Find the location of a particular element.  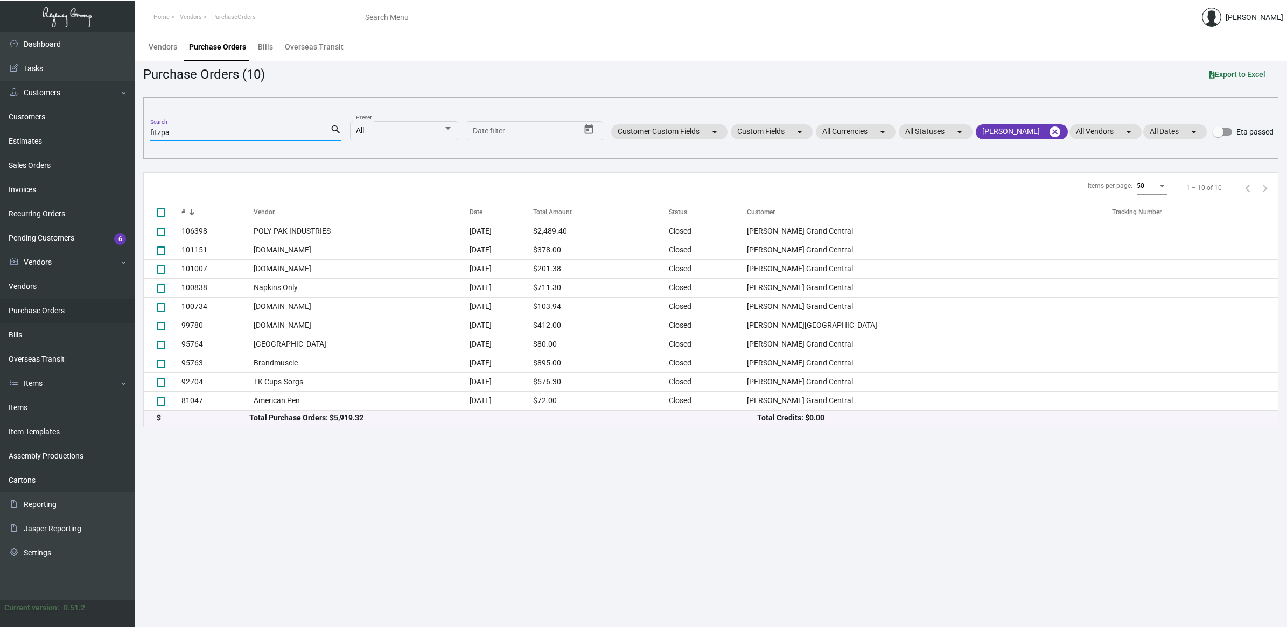

div: Bills is located at coordinates (265, 47).